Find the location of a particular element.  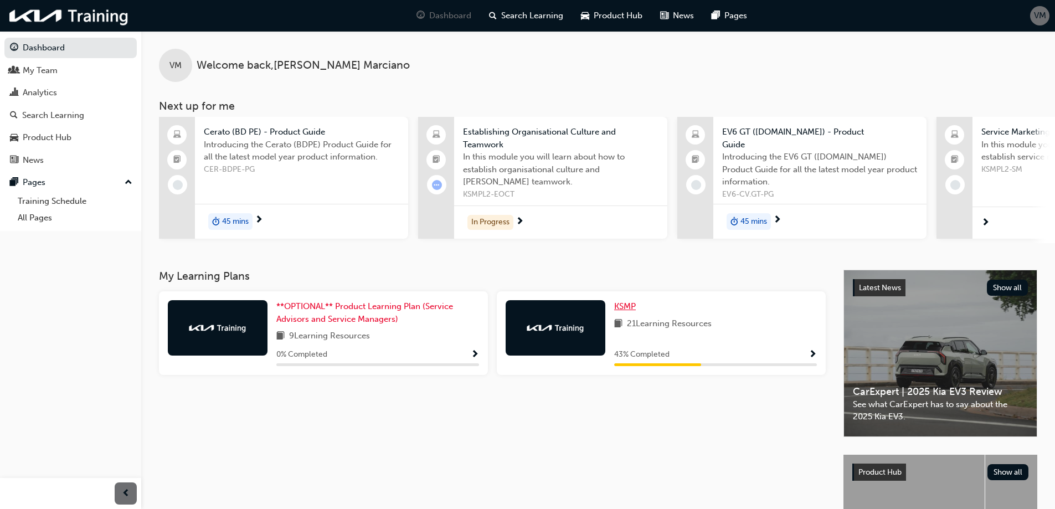

a: Product Hub is located at coordinates (70, 137).